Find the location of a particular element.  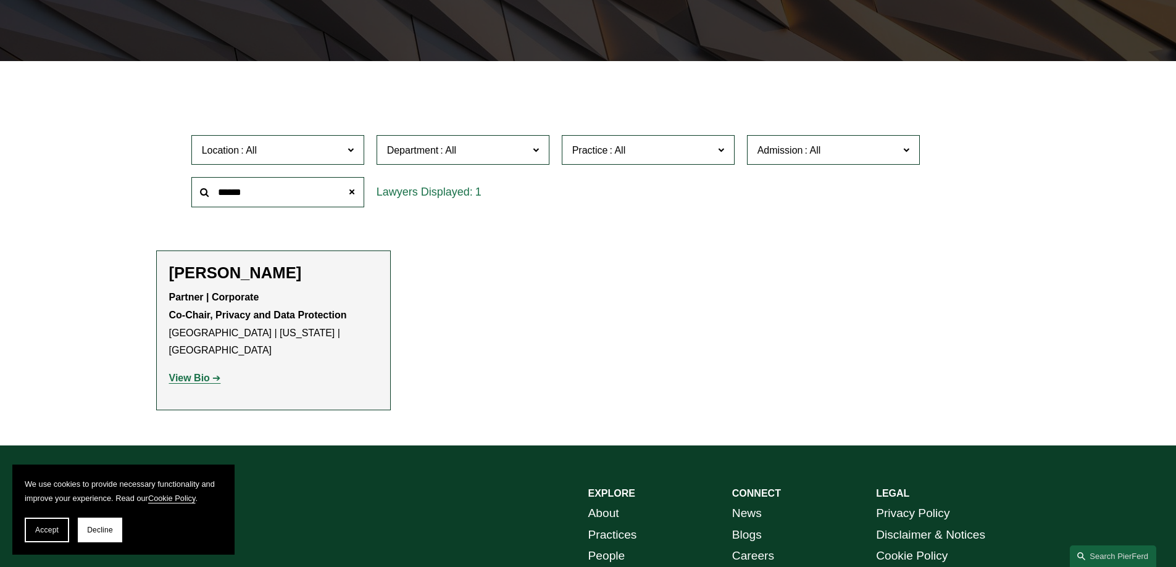

button: Accept is located at coordinates (47, 530).